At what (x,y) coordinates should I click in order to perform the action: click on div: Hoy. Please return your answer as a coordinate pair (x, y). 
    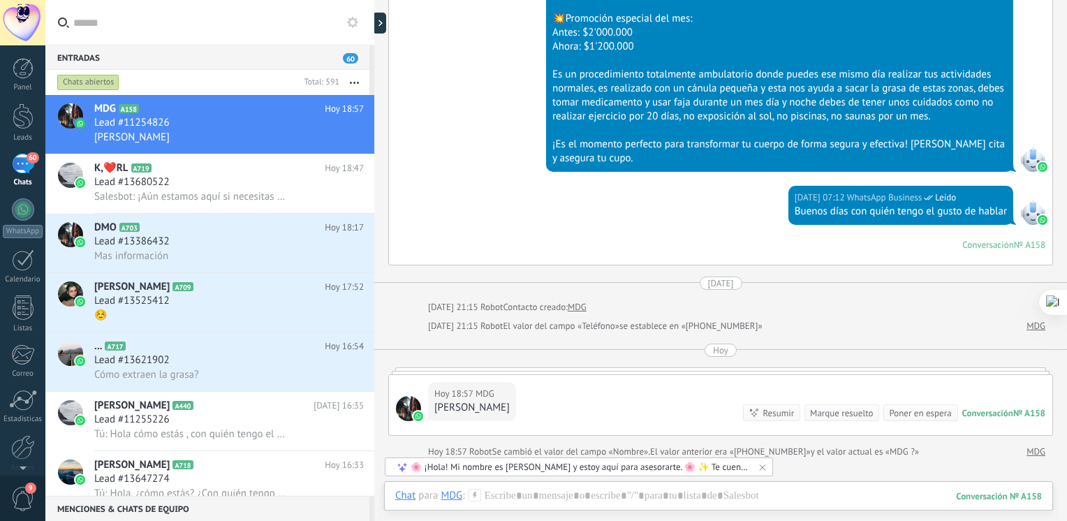
    Looking at the image, I should click on (721, 350).